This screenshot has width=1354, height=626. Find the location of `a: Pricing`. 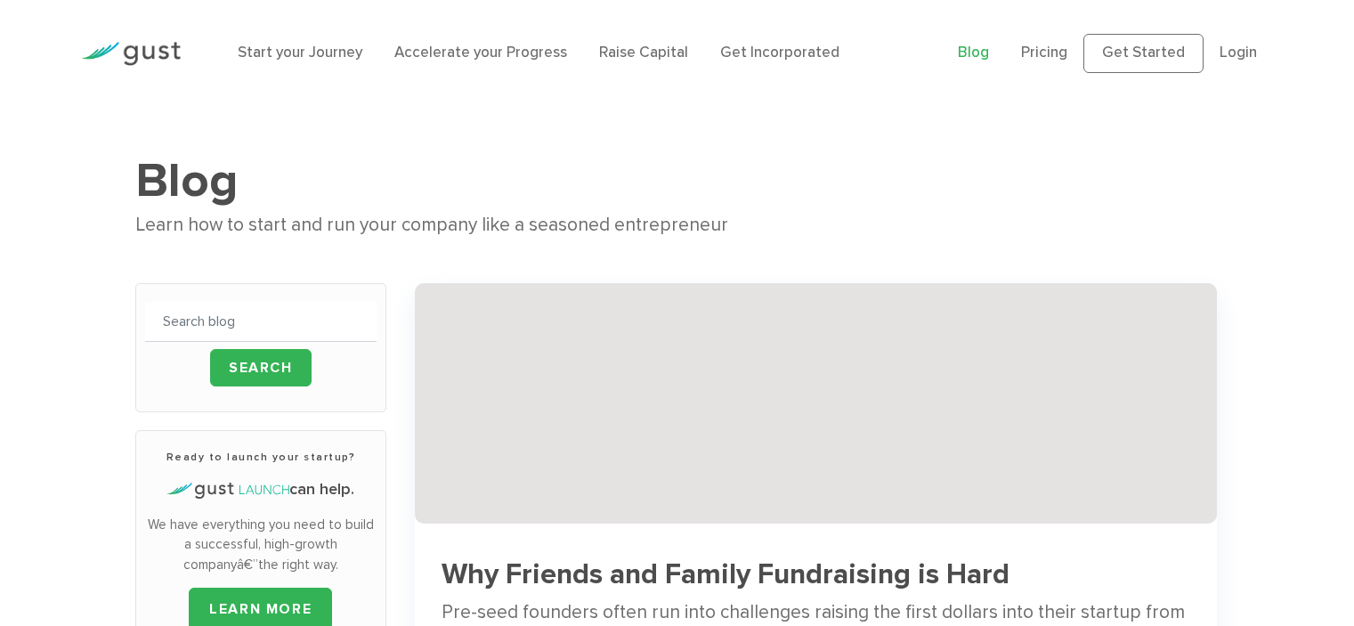

a: Pricing is located at coordinates (1044, 53).